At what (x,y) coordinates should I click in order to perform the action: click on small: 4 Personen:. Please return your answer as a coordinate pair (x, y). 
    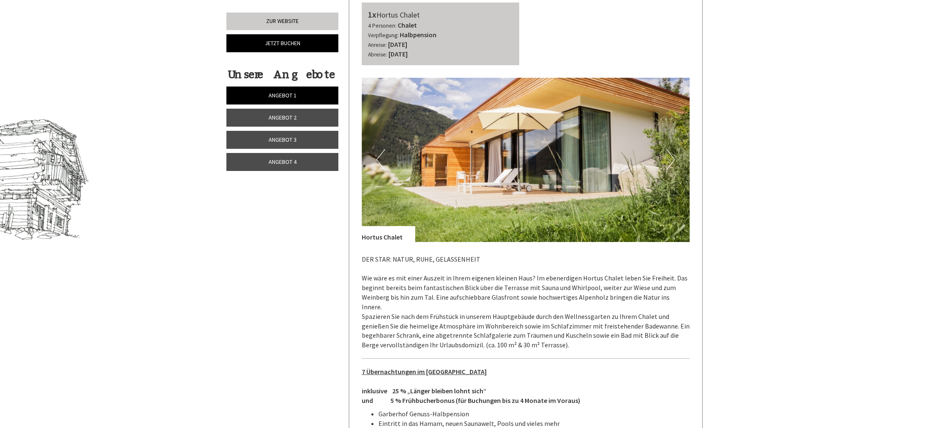
    Looking at the image, I should click on (382, 25).